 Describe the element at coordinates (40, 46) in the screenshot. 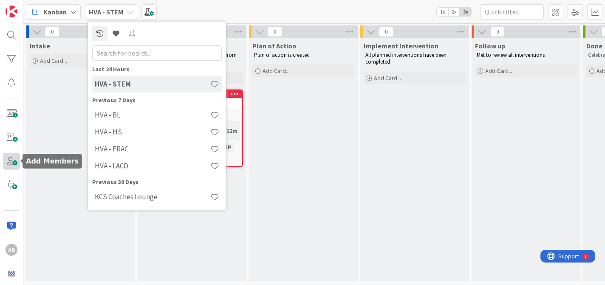

I see `span: Intake` at that location.